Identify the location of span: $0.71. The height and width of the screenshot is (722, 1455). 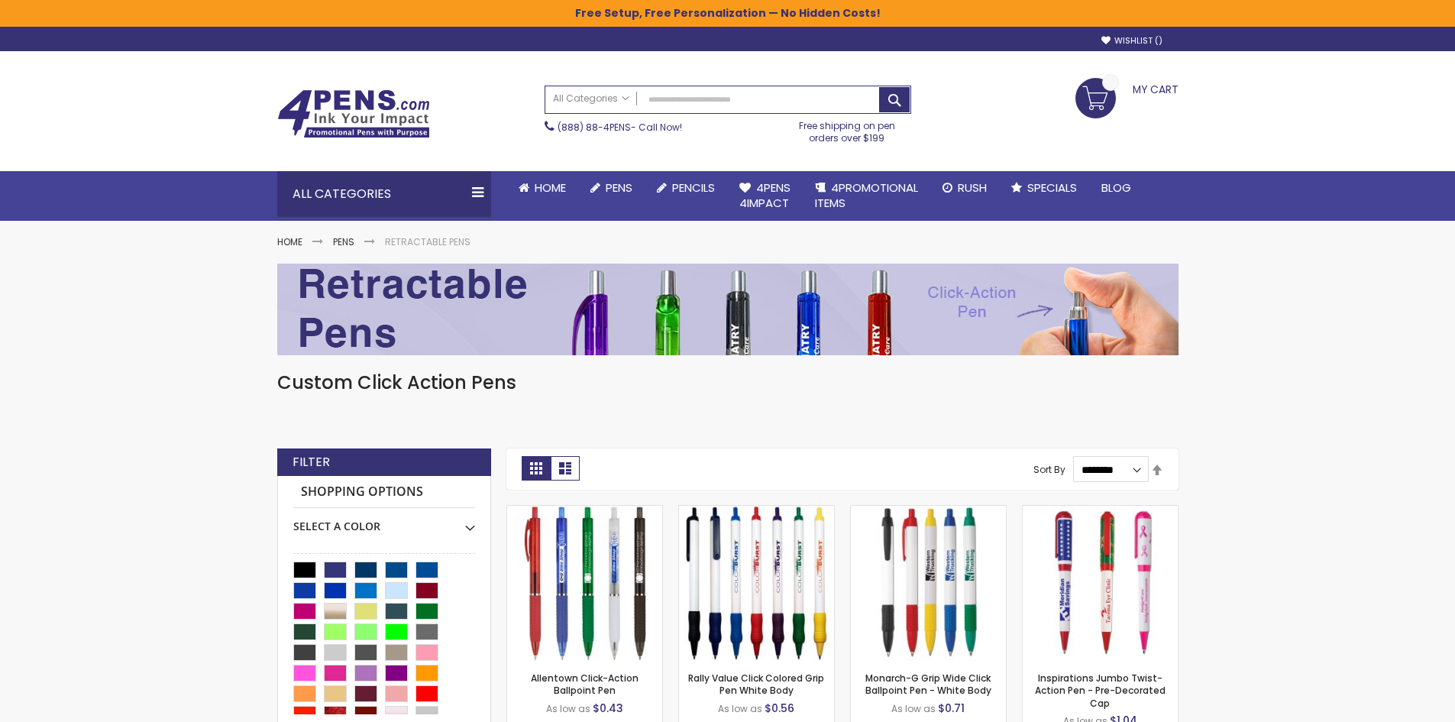
(951, 708).